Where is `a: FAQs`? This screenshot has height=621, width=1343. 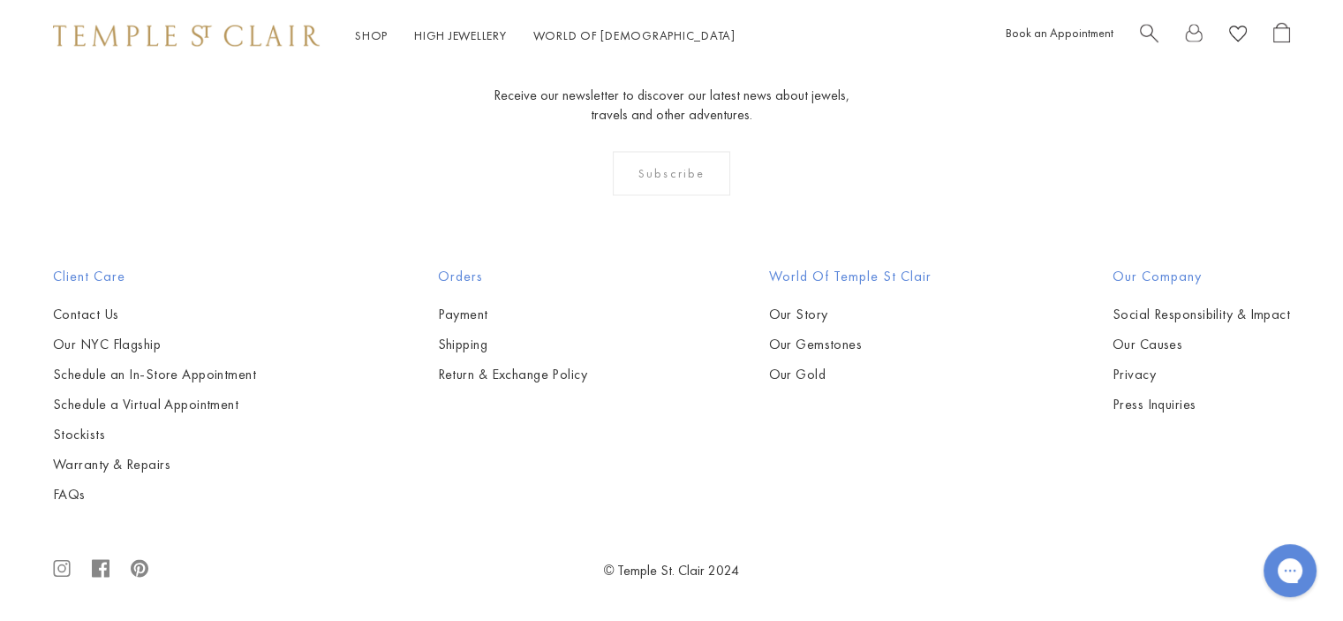
a: FAQs is located at coordinates (155, 495).